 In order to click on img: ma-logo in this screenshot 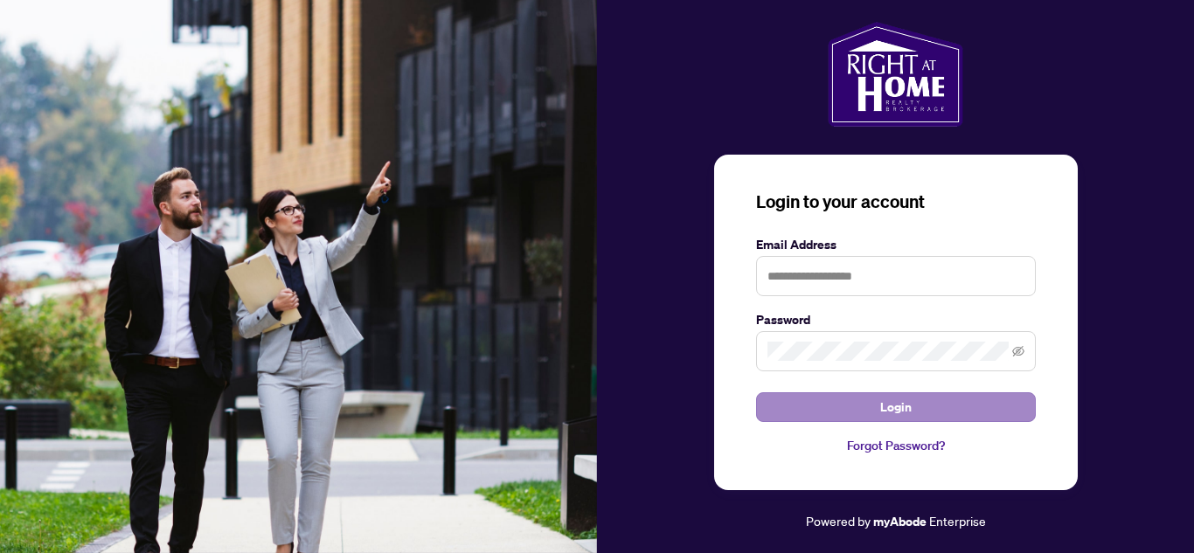, I will do `click(895, 74)`.